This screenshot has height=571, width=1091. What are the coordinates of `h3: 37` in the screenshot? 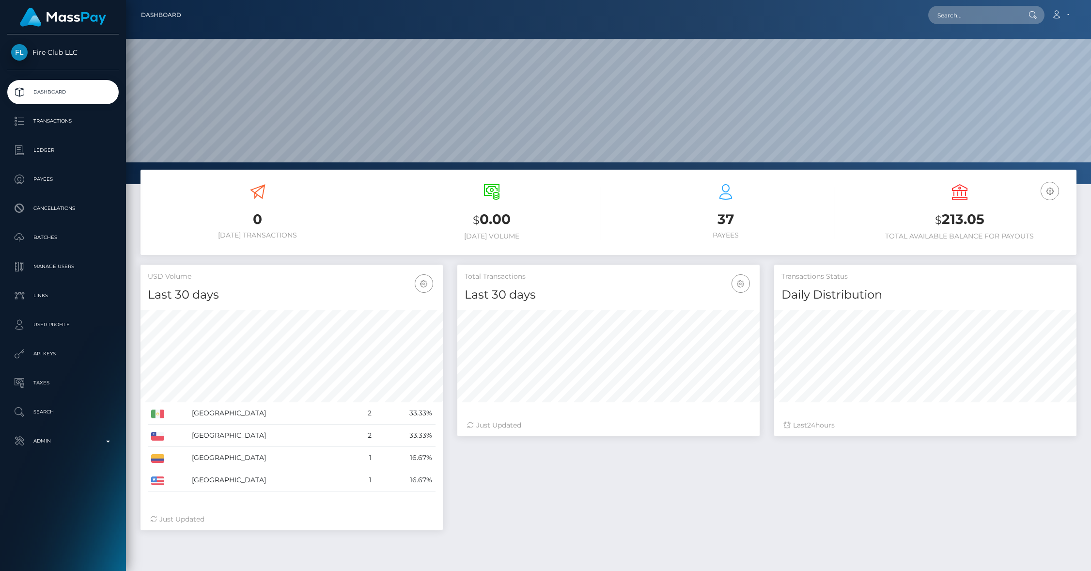 It's located at (725, 219).